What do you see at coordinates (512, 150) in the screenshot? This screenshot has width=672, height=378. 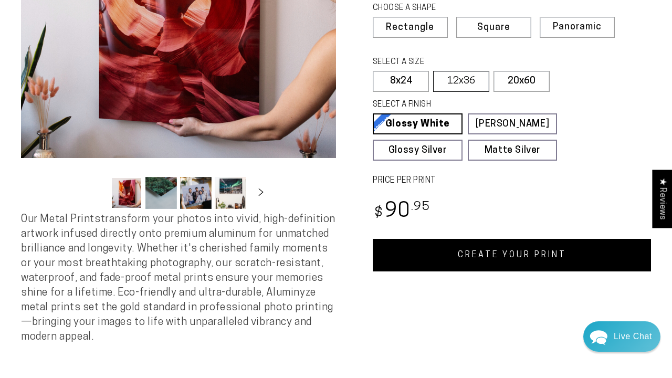 I see `a: Matte Silver` at bounding box center [512, 150].